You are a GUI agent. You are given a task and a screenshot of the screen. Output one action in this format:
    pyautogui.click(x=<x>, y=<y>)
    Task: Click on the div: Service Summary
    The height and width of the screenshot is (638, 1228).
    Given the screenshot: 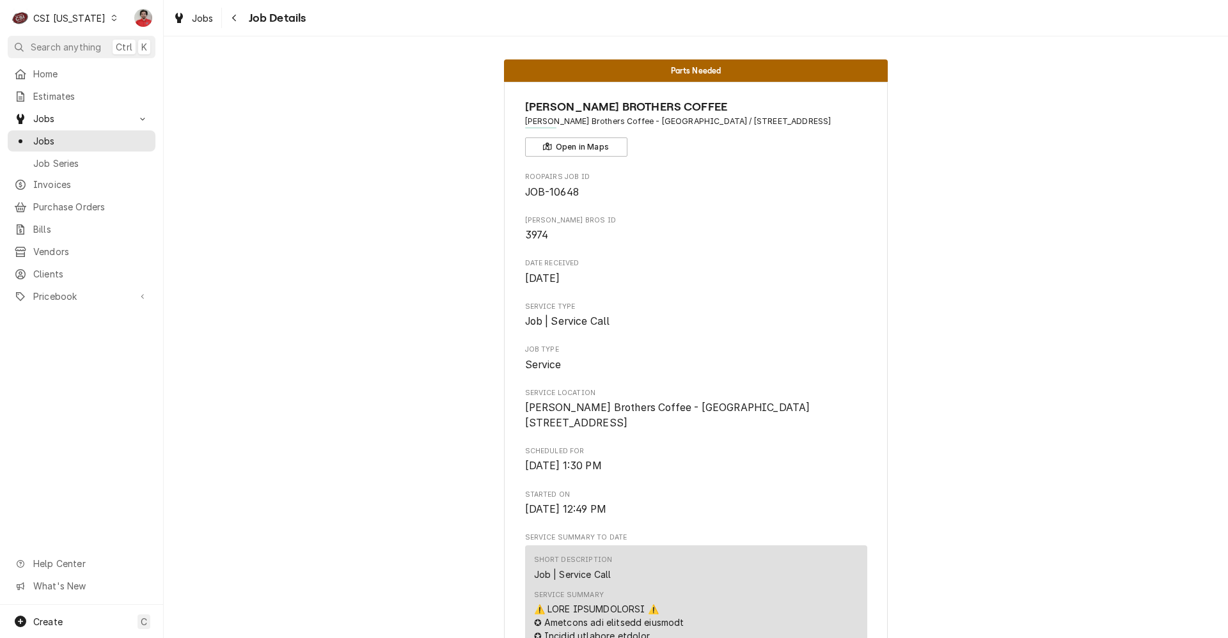 What is the action you would take?
    pyautogui.click(x=569, y=596)
    